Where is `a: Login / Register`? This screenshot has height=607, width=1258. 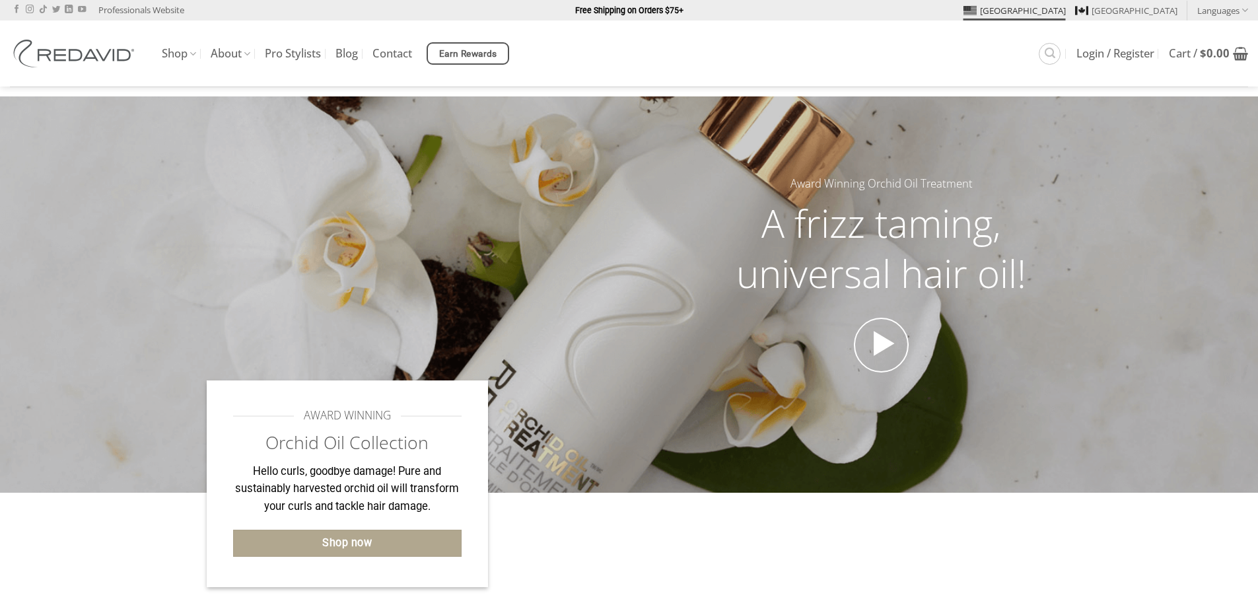
a: Login / Register is located at coordinates (1115, 53).